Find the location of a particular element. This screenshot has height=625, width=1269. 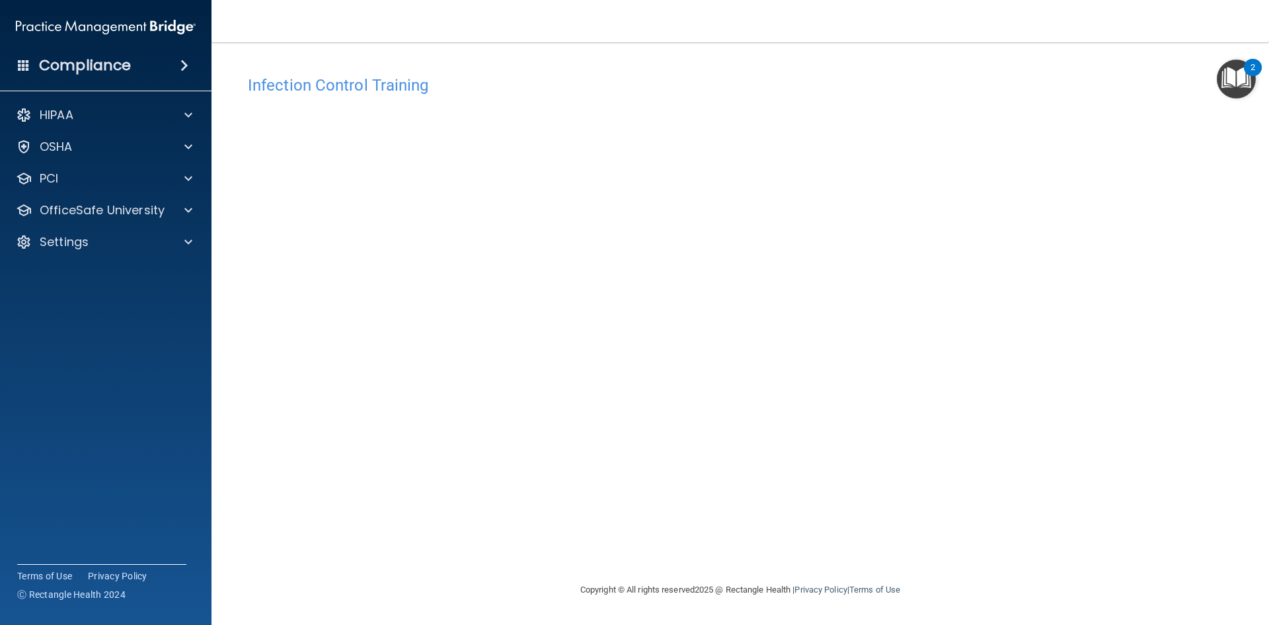

h4: Infection Control Training is located at coordinates (740, 85).